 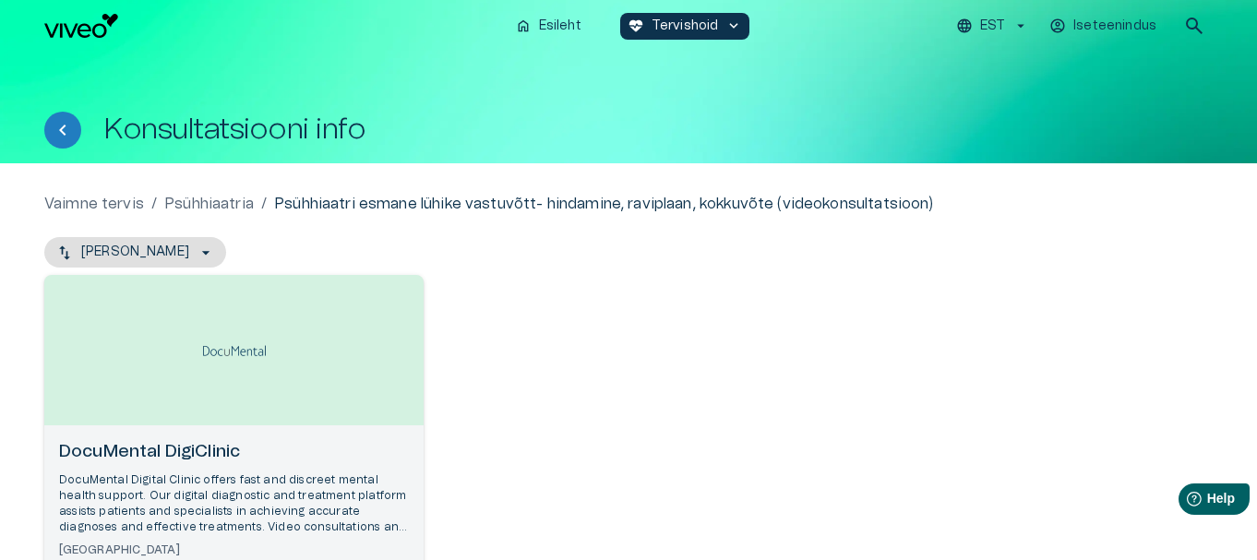 What do you see at coordinates (209, 204) in the screenshot?
I see `p: Psühhiaatria` at bounding box center [209, 204].